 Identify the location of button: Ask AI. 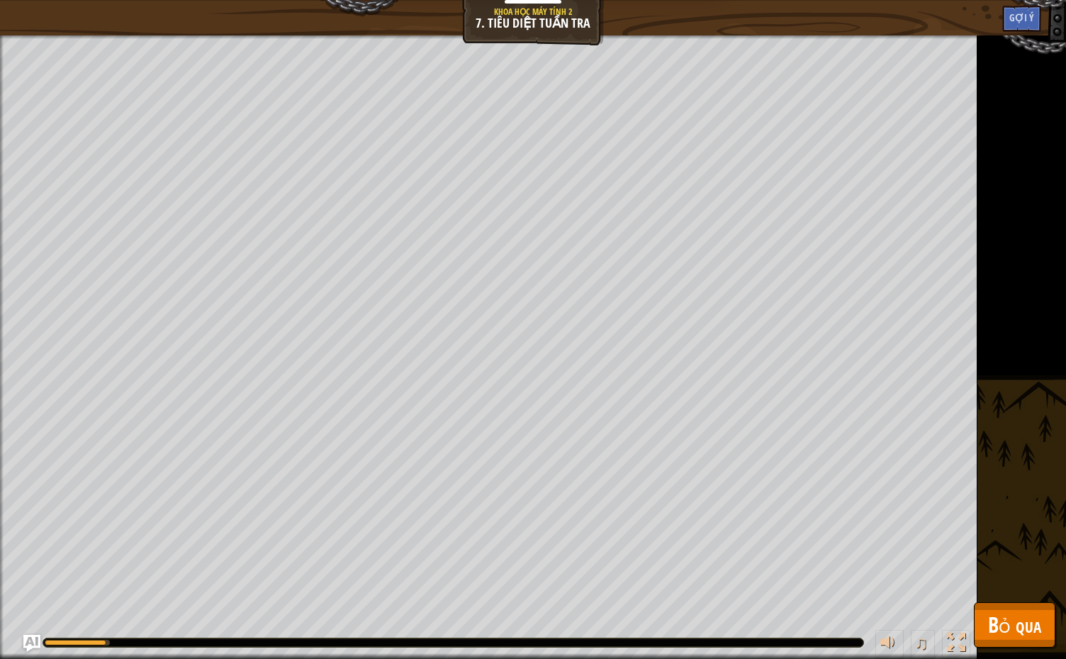
(32, 643).